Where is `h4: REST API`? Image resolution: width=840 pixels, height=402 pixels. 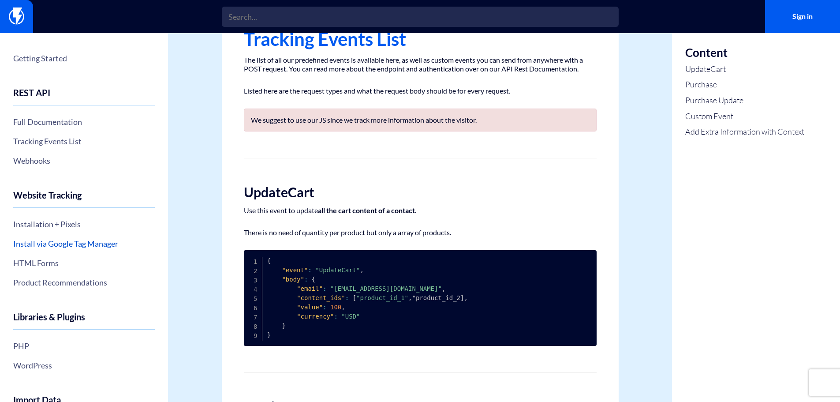
h4: REST API is located at coordinates (84, 97).